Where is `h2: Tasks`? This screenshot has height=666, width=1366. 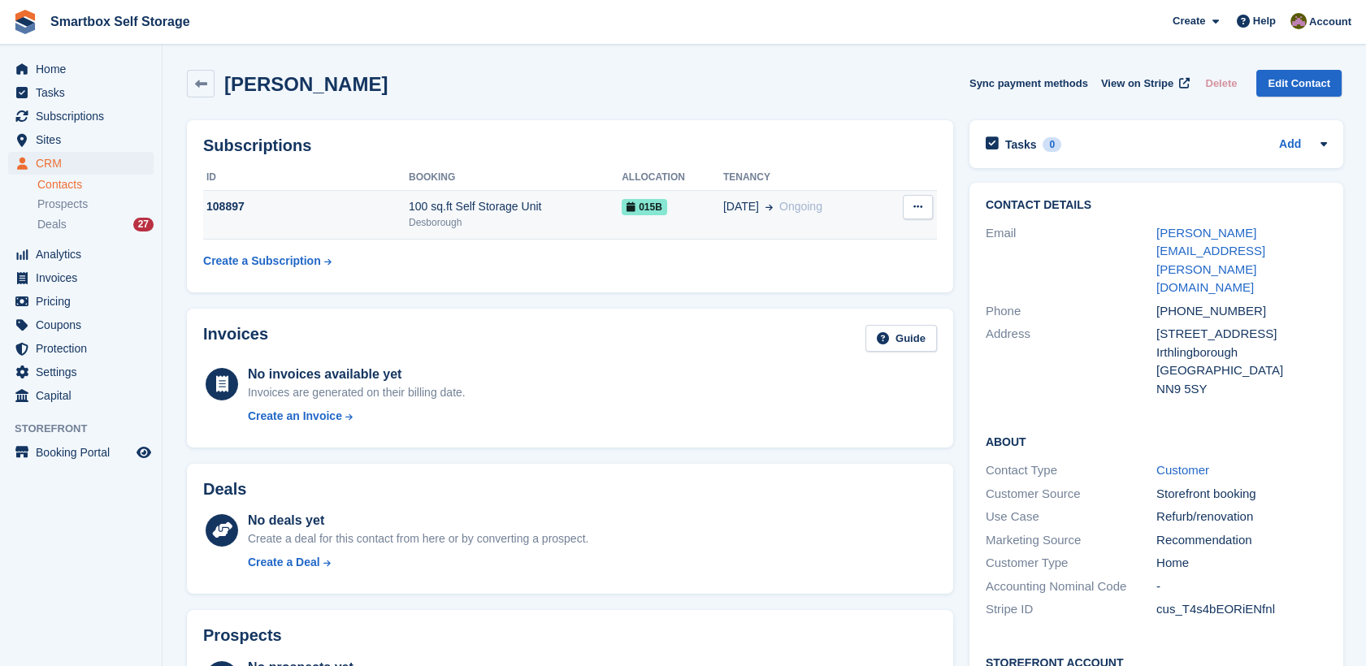 h2: Tasks is located at coordinates (1021, 145).